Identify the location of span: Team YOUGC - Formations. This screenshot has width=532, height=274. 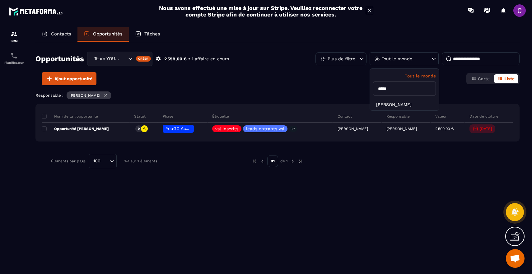
(106, 59).